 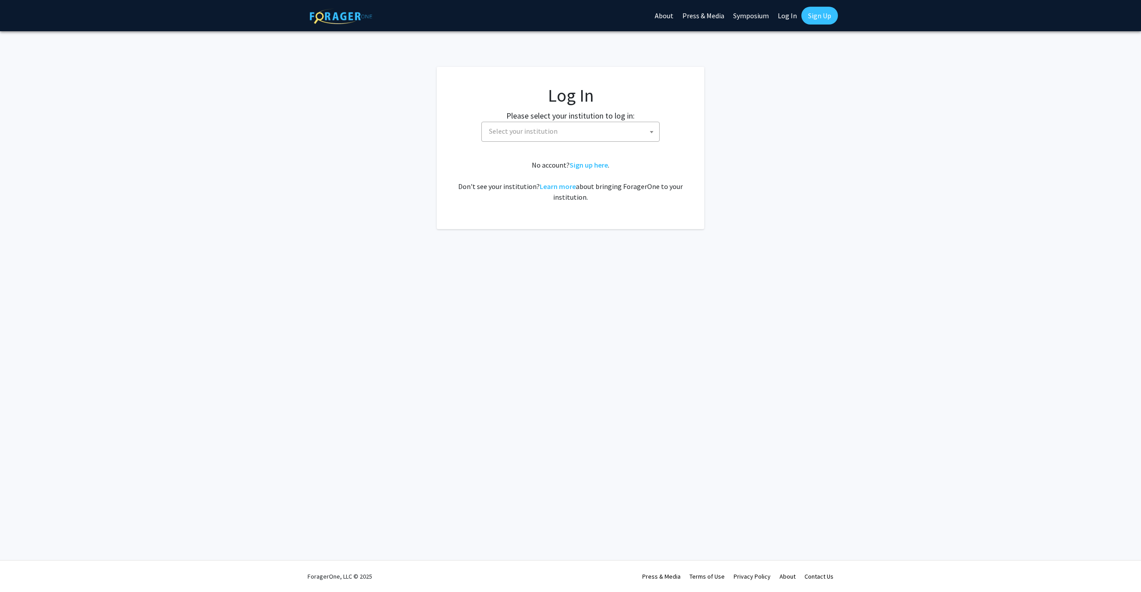 I want to click on a: Privacy Policy, so click(x=752, y=576).